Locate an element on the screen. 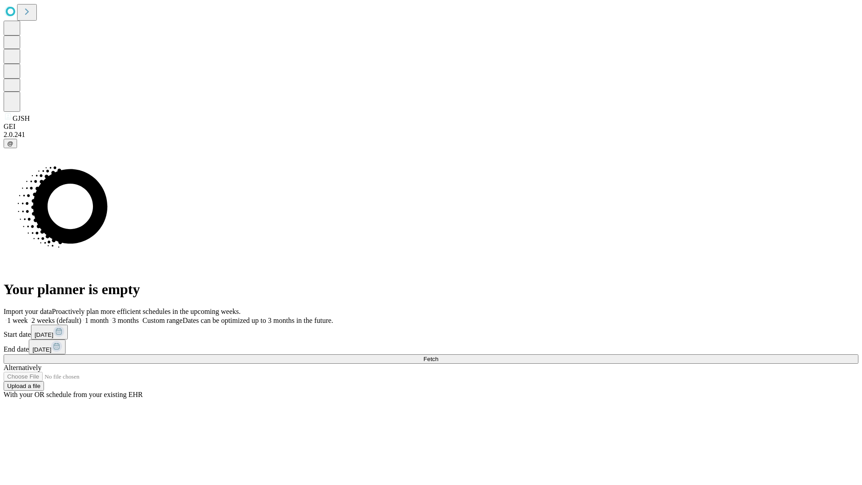 This screenshot has height=485, width=862. div: 2.0.241 is located at coordinates (431, 135).